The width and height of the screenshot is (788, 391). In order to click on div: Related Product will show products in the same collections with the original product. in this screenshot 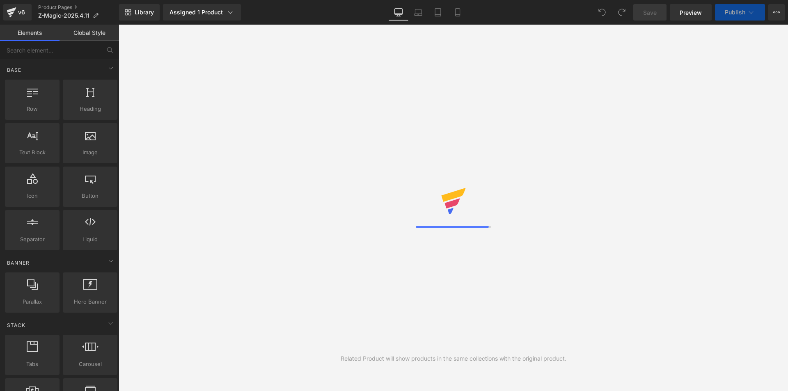, I will do `click(453, 359)`.